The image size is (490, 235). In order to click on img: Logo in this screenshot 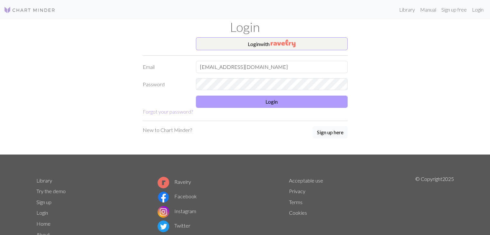, I will do `click(30, 10)`.